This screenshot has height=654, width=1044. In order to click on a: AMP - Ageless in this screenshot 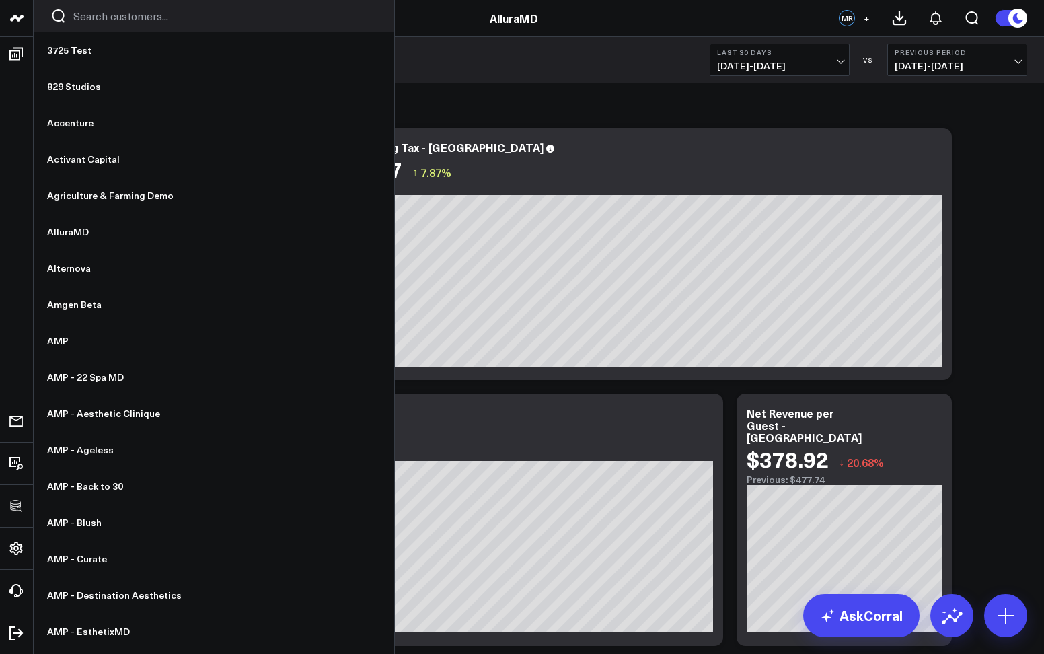, I will do `click(214, 450)`.